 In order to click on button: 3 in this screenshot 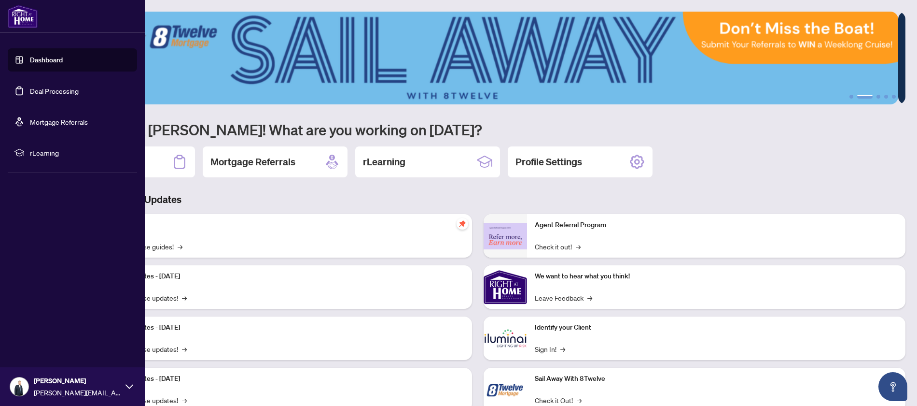, I will do `click(879, 97)`.